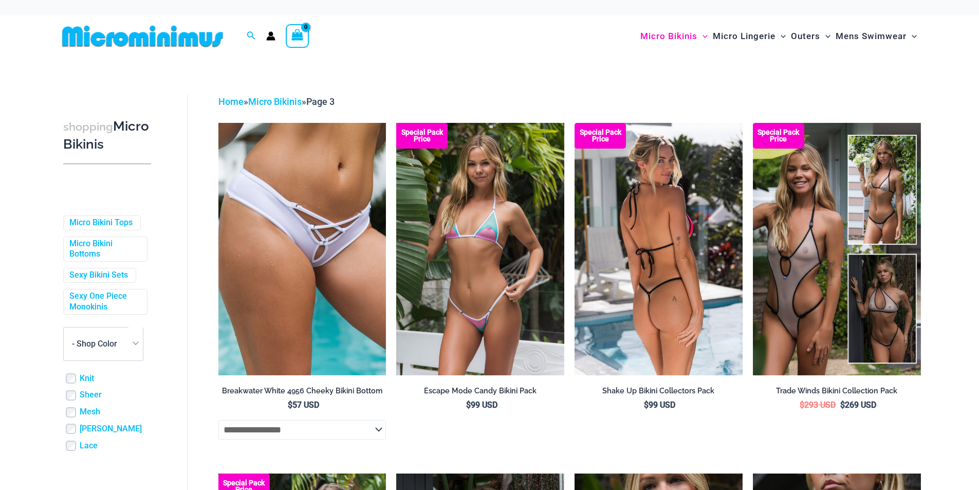 This screenshot has height=490, width=979. What do you see at coordinates (88, 126) in the screenshot?
I see `span: shopping` at bounding box center [88, 126].